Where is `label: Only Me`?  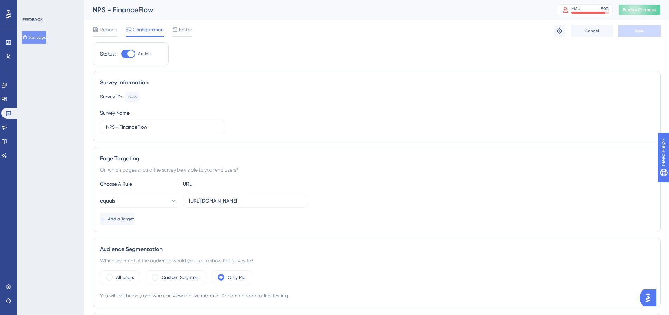
label: Only Me is located at coordinates (236, 277).